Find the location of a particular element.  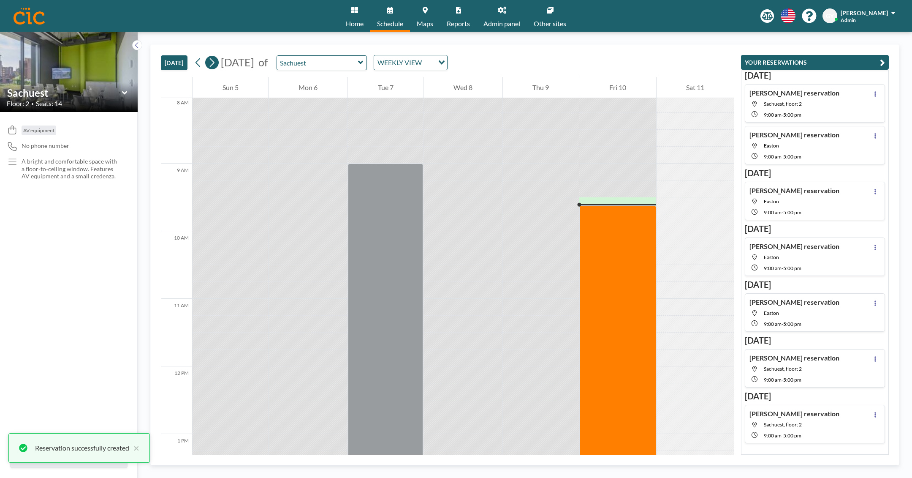

span: of is located at coordinates (263, 62).